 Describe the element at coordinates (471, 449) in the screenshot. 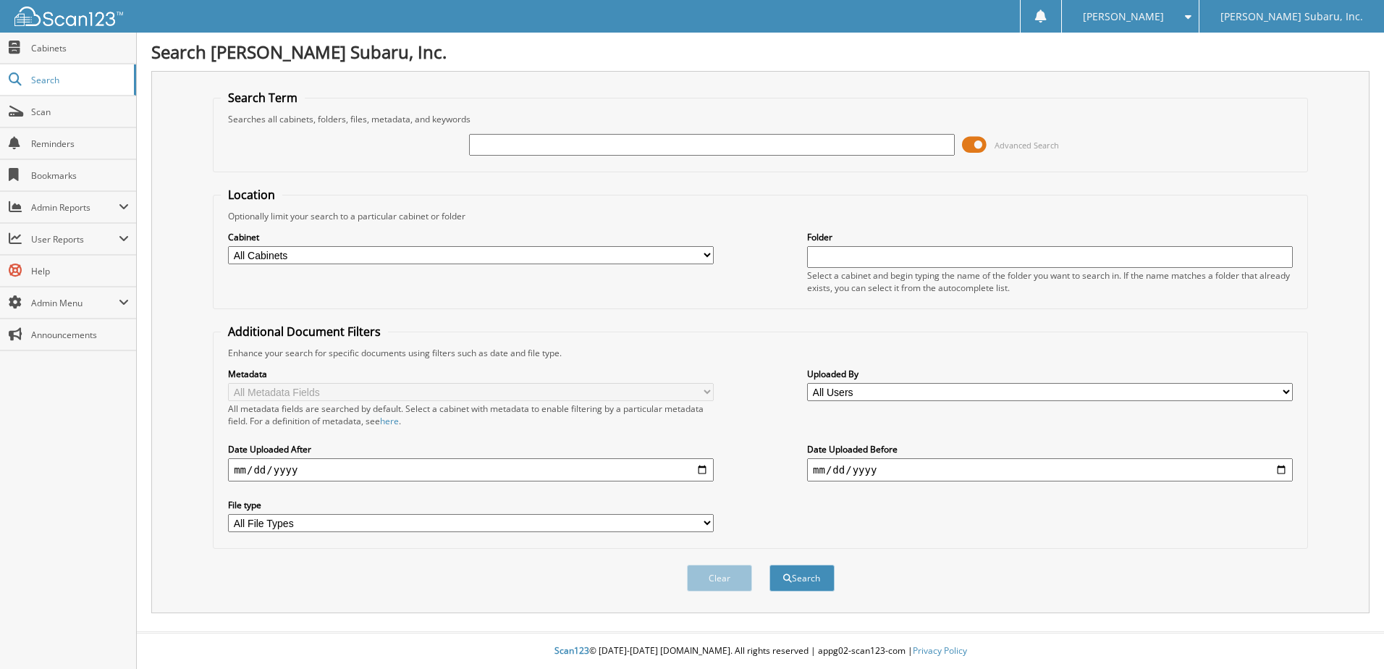

I see `label: Date Uploaded After` at that location.